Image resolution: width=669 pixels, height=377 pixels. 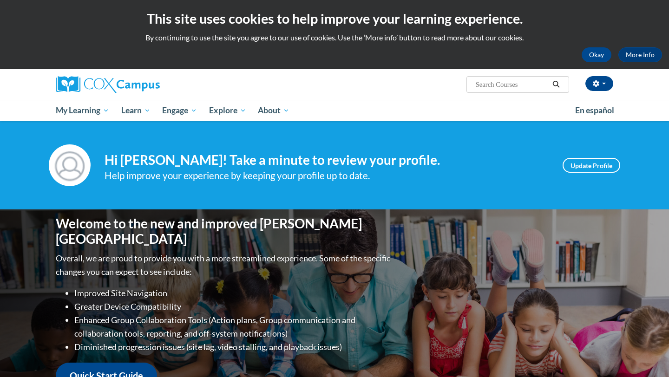 What do you see at coordinates (82, 111) in the screenshot?
I see `a: My Learning` at bounding box center [82, 111].